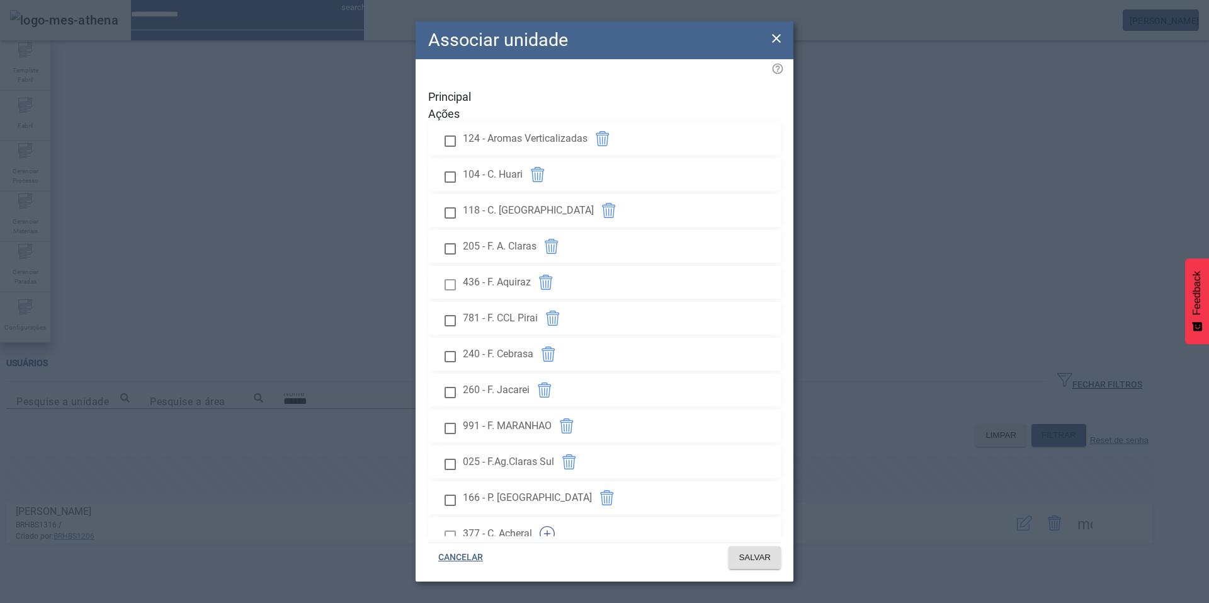 The height and width of the screenshot is (603, 1209). What do you see at coordinates (496, 390) in the screenshot?
I see `span: 260 - F. Jacarei` at bounding box center [496, 390].